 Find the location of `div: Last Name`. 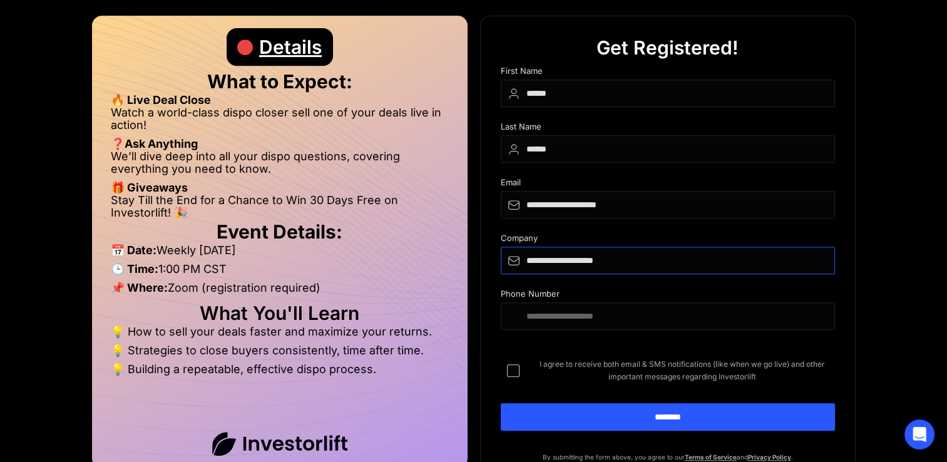

div: Last Name is located at coordinates (668, 128).